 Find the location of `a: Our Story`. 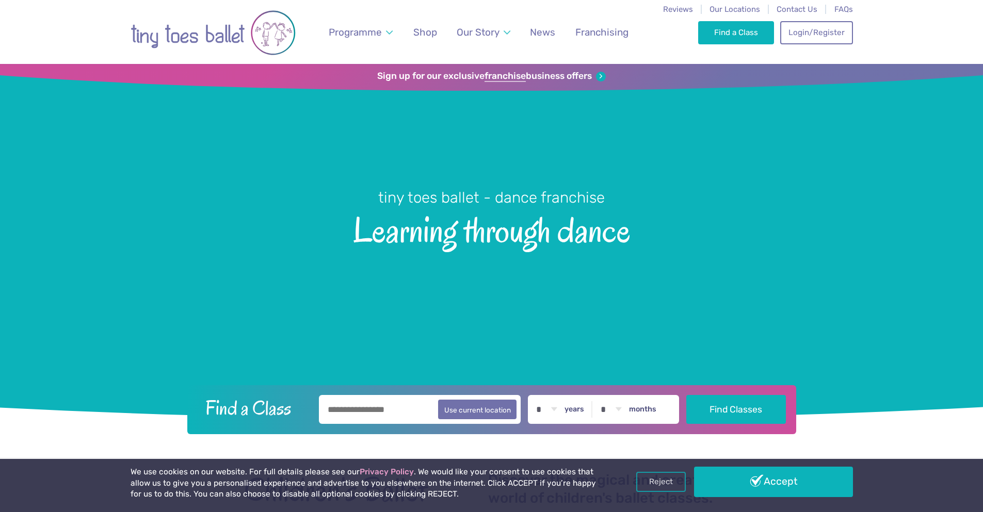

a: Our Story is located at coordinates (483, 32).